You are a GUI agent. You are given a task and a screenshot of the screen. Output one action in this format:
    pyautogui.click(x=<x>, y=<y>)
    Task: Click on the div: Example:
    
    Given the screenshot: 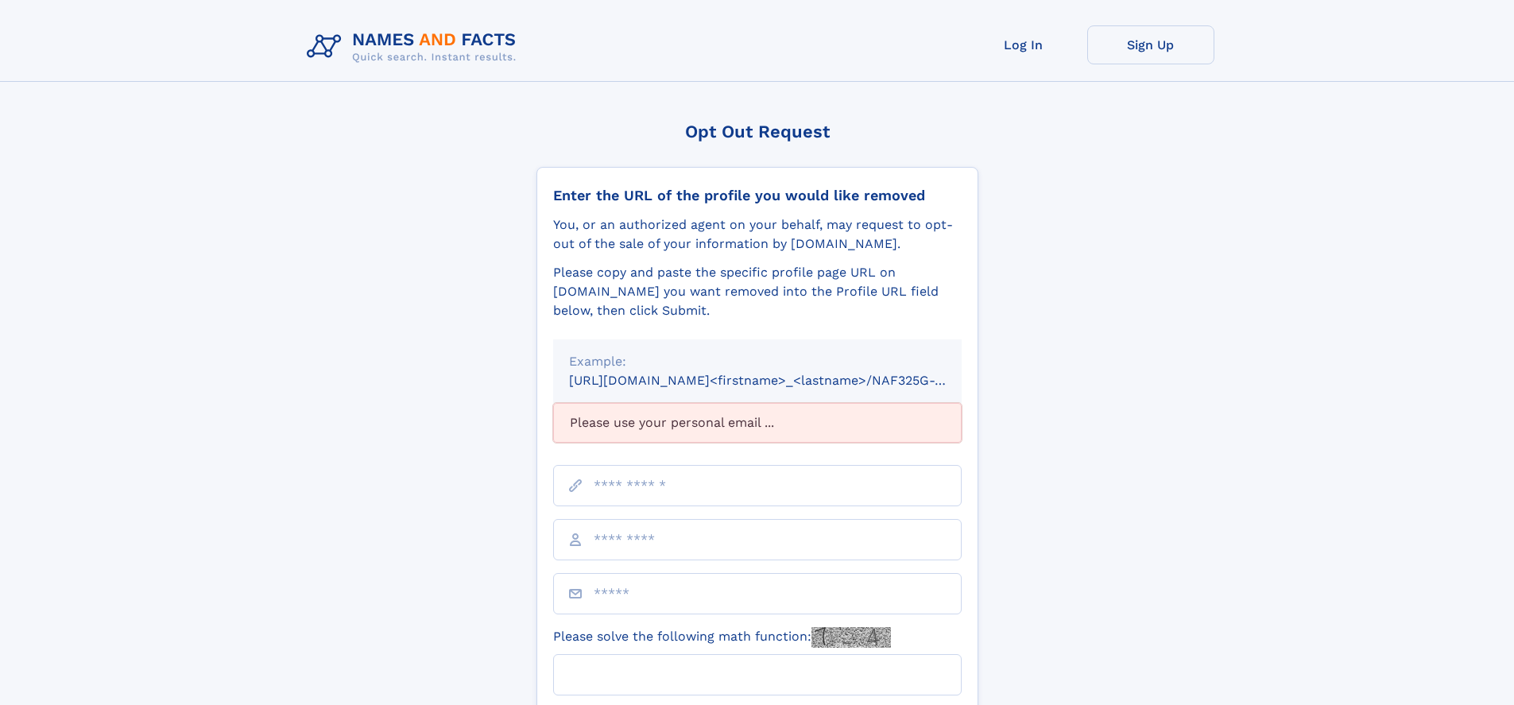 What is the action you would take?
    pyautogui.click(x=757, y=362)
    